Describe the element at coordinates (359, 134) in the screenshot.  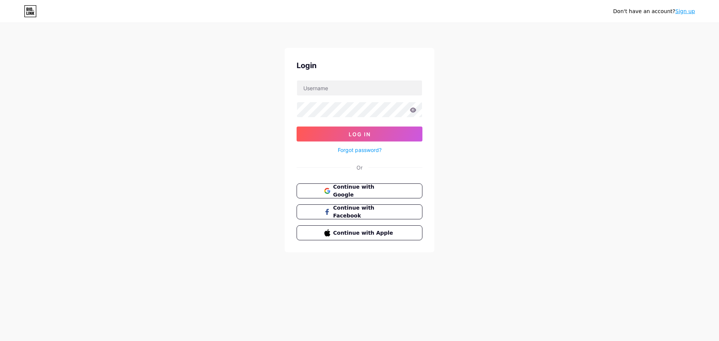
I see `span: Log In` at that location.